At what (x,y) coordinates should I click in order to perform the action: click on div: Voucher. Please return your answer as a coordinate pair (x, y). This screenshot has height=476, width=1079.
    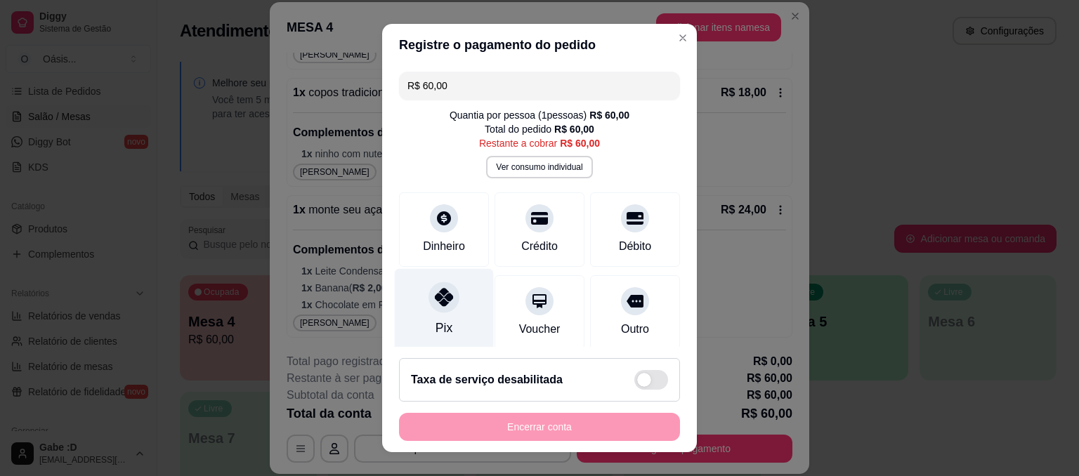
    Looking at the image, I should click on (540, 330).